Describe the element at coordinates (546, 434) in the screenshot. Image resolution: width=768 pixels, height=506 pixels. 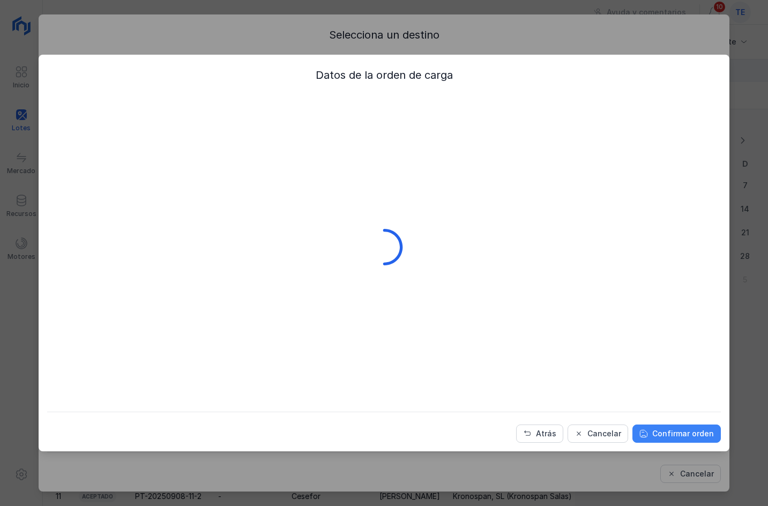
I see `div: Atrás` at that location.